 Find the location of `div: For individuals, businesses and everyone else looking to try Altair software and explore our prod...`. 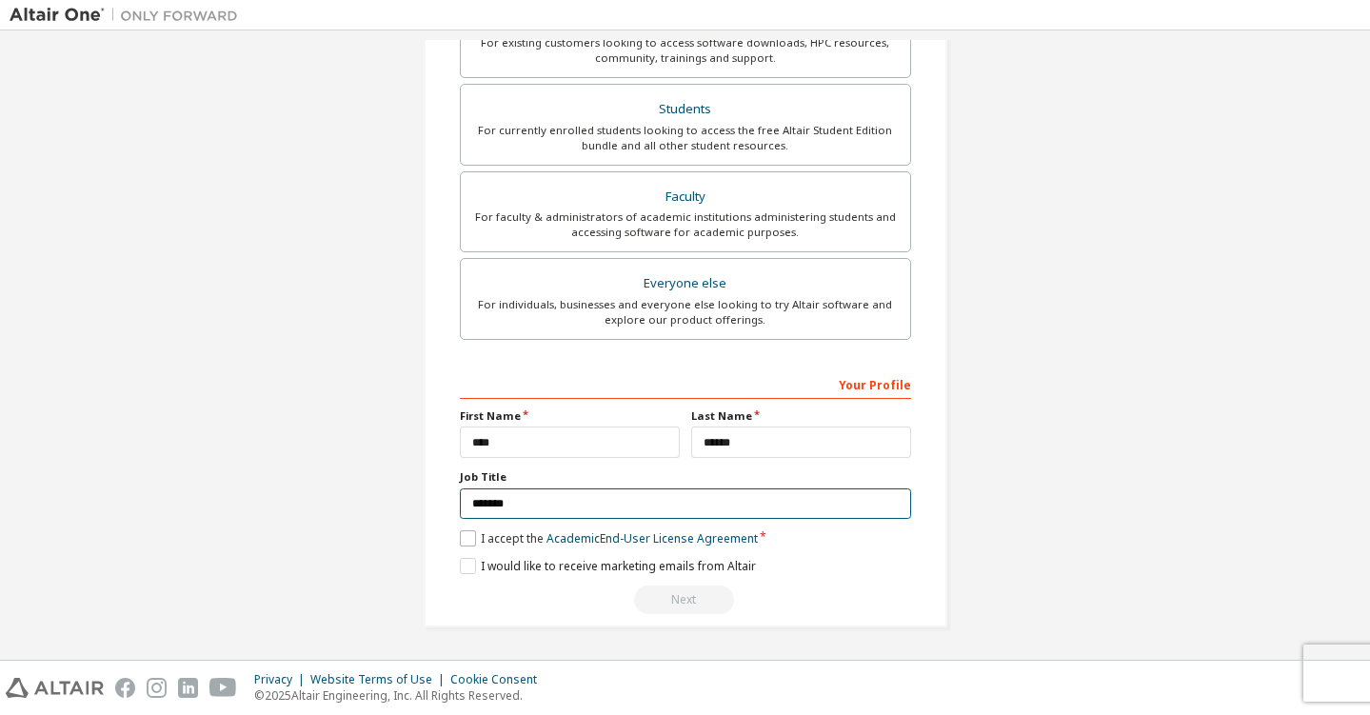

div: For individuals, businesses and everyone else looking to try Altair software and explore our prod... is located at coordinates (686, 312).